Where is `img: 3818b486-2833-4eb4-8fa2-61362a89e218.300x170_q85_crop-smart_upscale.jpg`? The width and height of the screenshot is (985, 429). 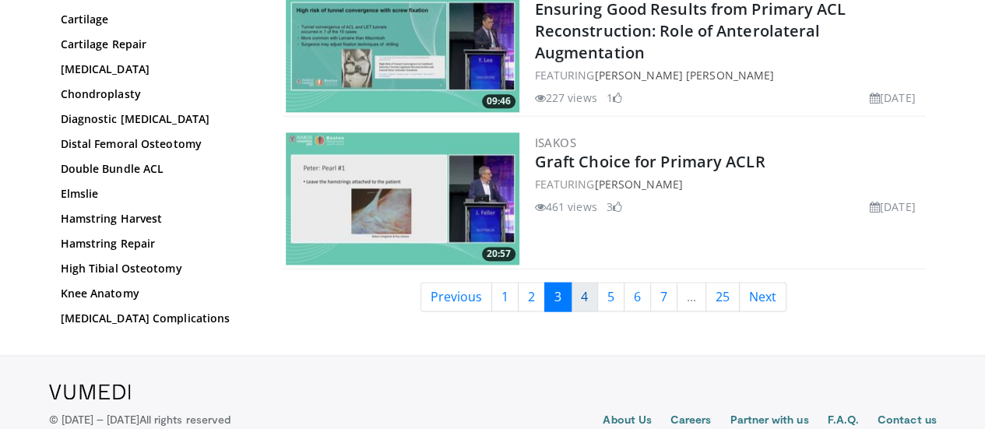 img: 3818b486-2833-4eb4-8fa2-61362a89e218.300x170_q85_crop-smart_upscale.jpg is located at coordinates (402, 198).